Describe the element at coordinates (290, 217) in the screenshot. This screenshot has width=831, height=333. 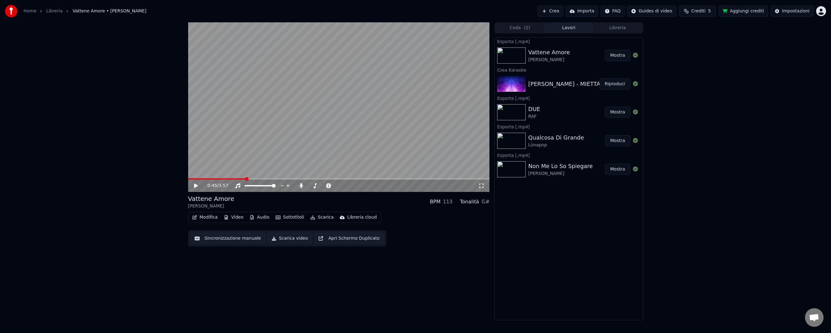
I see `button: Sottotitoli` at that location.